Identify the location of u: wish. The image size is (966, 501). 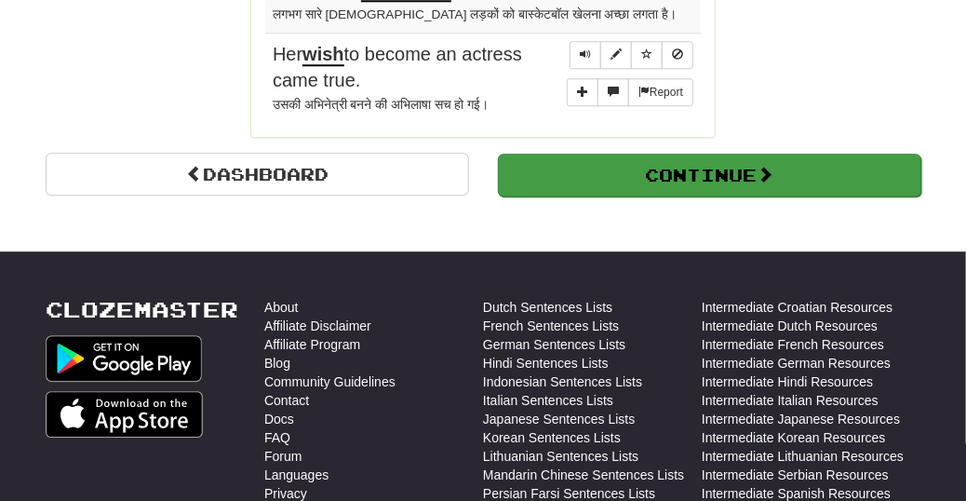
(323, 55).